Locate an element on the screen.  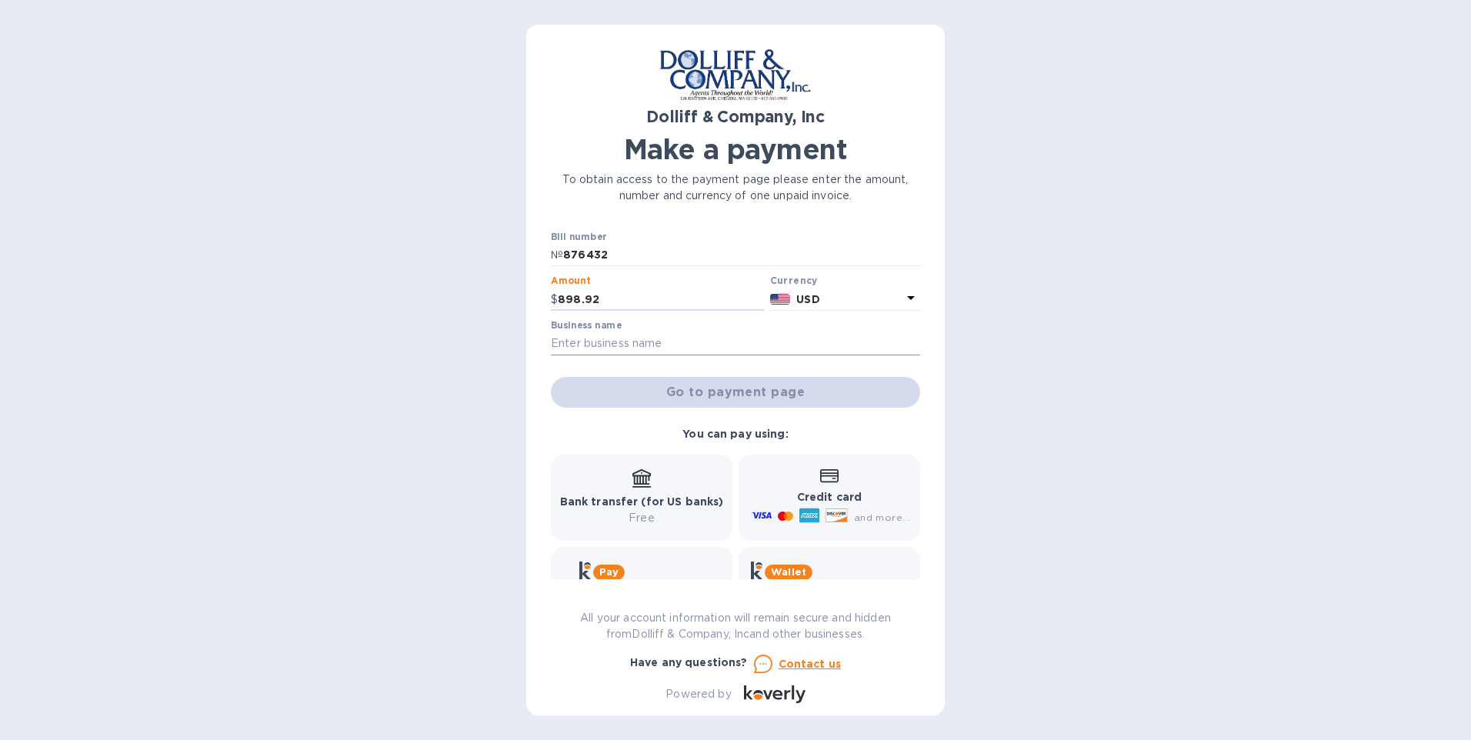
label: Bill number is located at coordinates (578, 237).